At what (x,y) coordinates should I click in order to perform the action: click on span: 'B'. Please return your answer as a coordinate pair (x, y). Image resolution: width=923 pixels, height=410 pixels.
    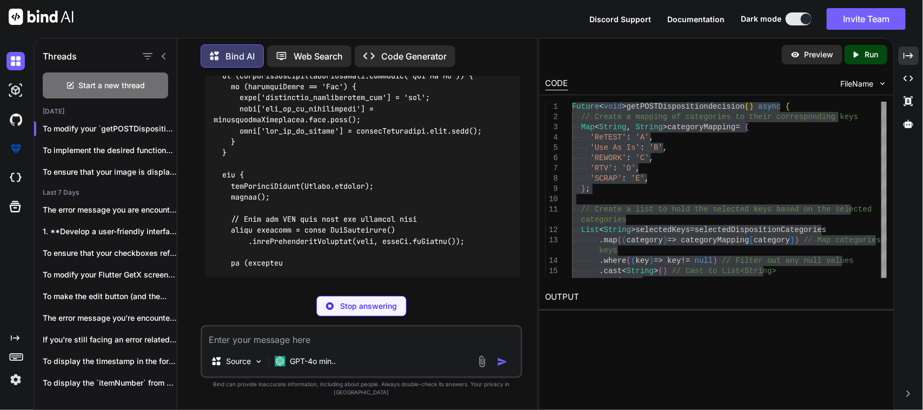
    Looking at the image, I should click on (656, 148).